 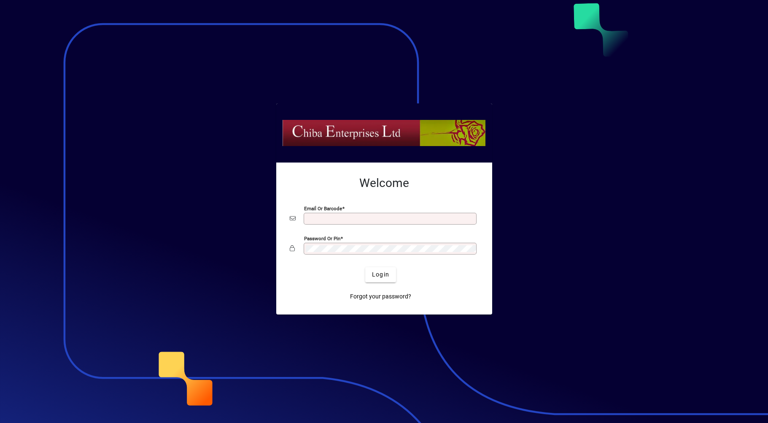 I want to click on mat-label: Password or Pin, so click(x=322, y=238).